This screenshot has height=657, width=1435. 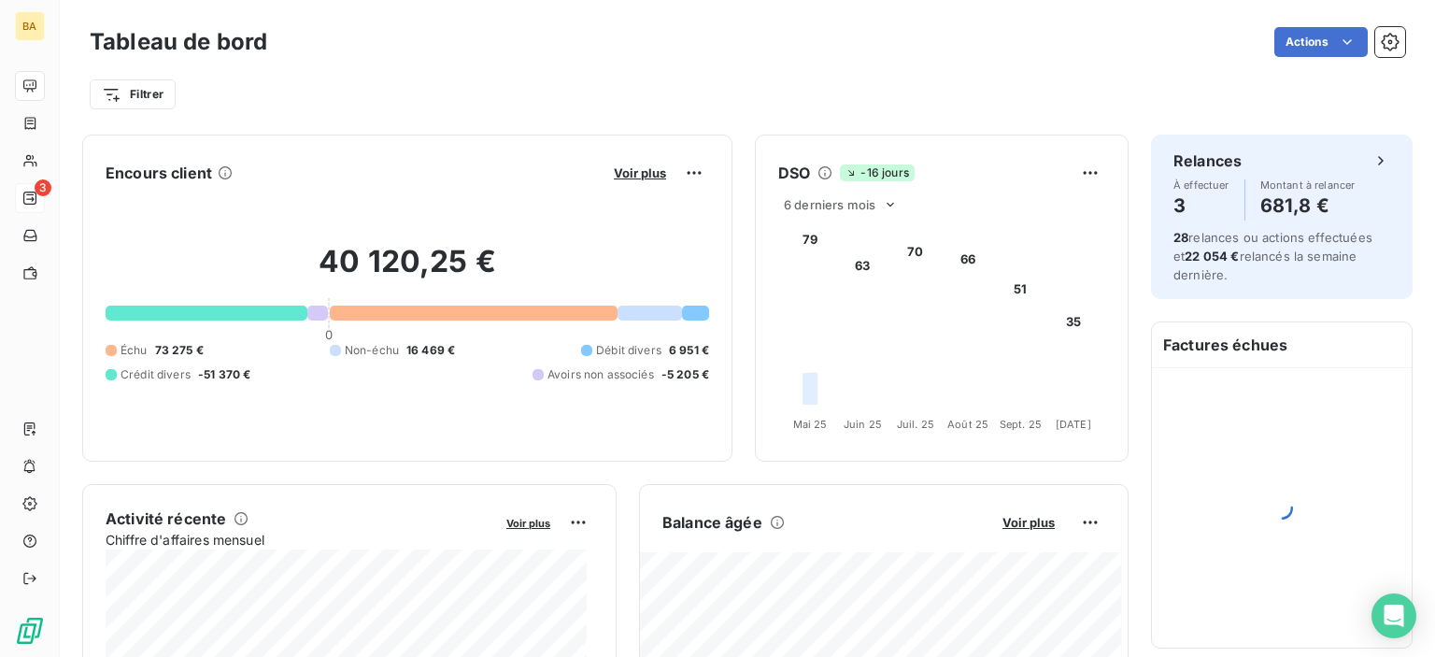 I want to click on h4: 3, so click(x=1202, y=206).